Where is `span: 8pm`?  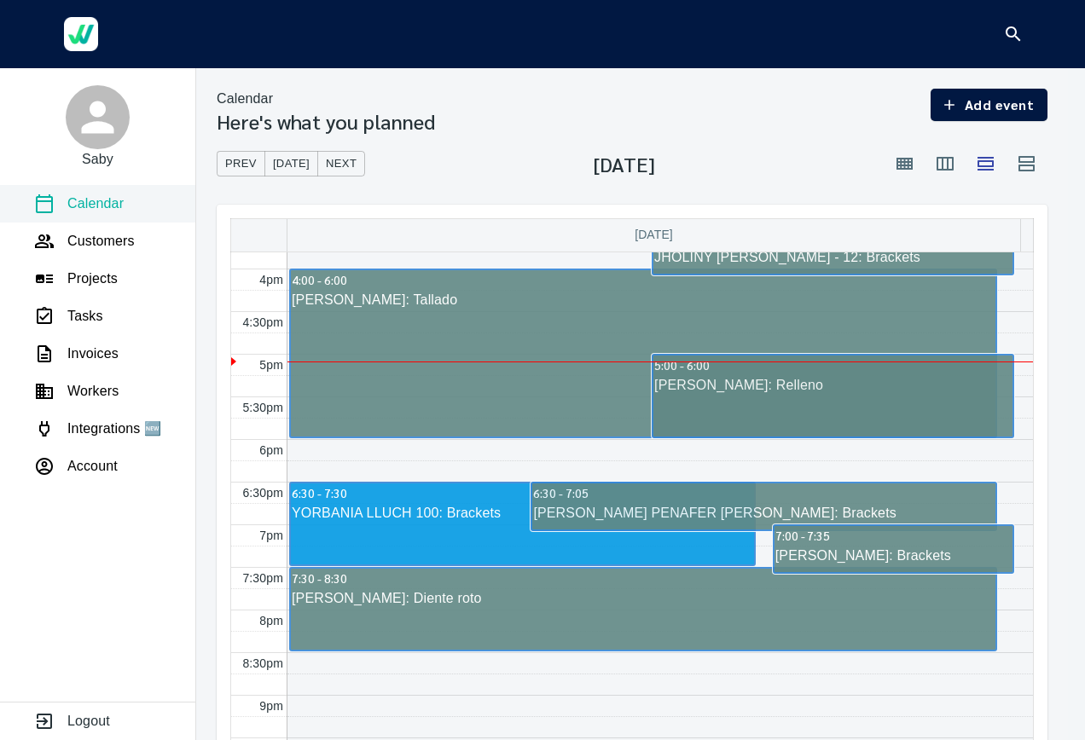 span: 8pm is located at coordinates (271, 621).